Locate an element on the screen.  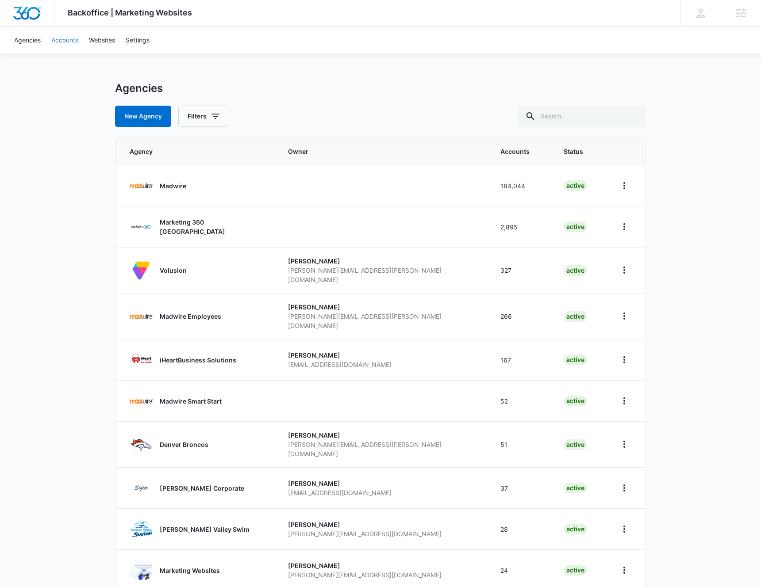
span: Accounts is located at coordinates (515, 151).